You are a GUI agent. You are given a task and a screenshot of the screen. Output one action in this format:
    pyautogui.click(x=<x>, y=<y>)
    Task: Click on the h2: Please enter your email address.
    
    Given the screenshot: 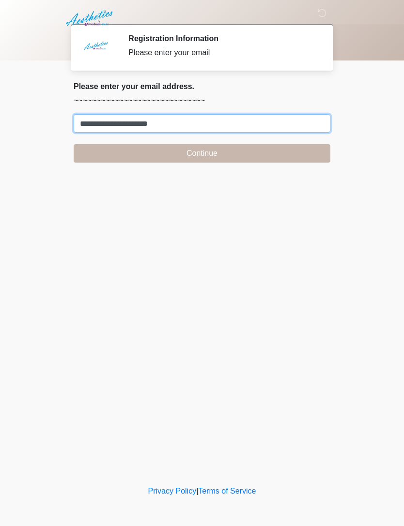 What is the action you would take?
    pyautogui.click(x=202, y=86)
    